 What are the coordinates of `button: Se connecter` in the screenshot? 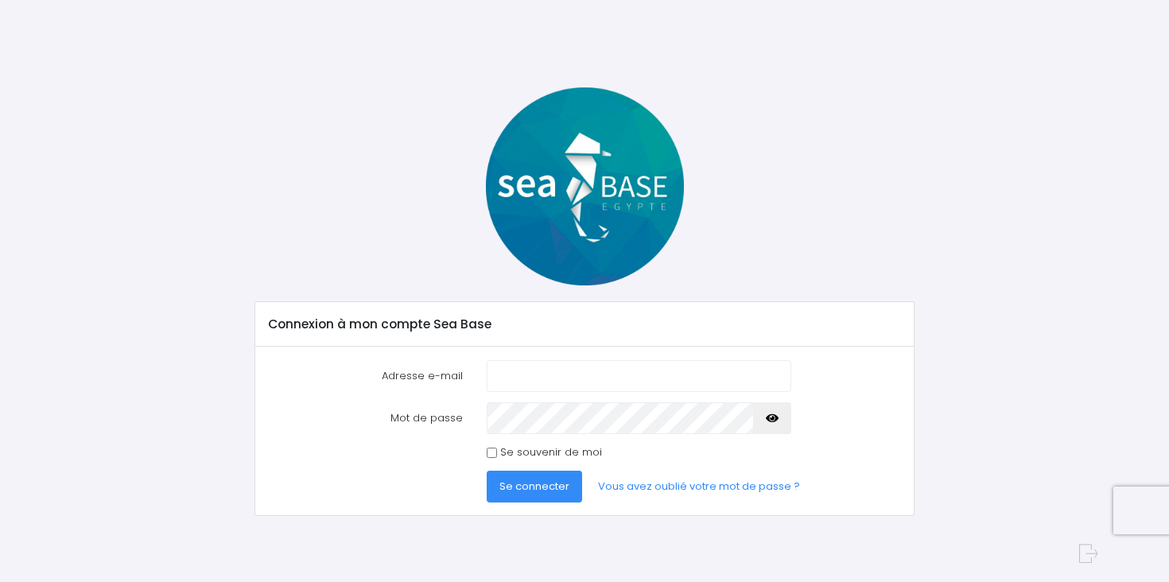 It's located at (534, 487).